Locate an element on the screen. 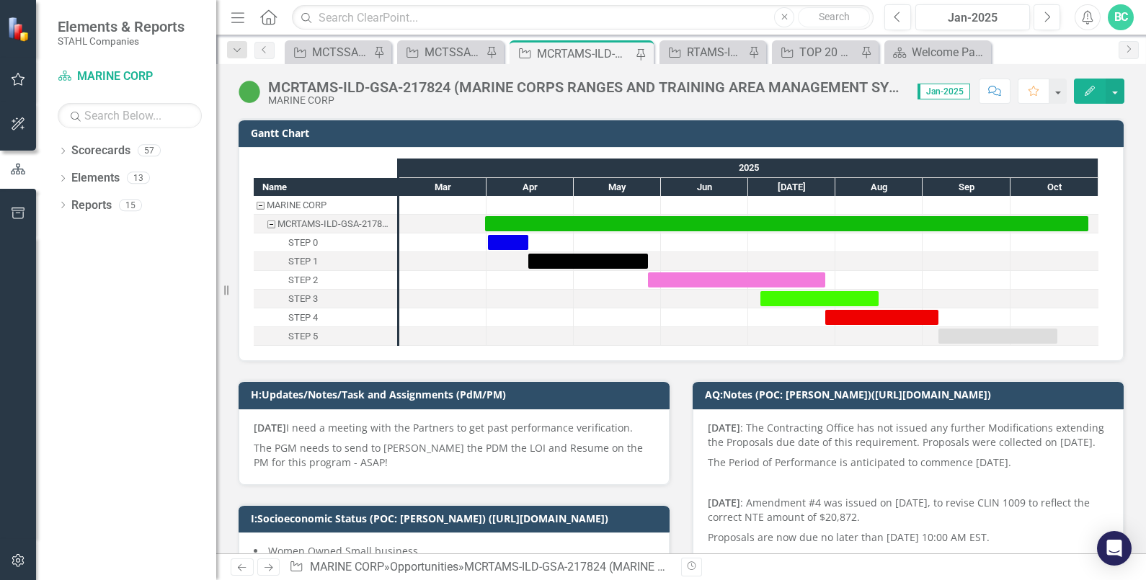  div: Welcome Page is located at coordinates (949, 52).